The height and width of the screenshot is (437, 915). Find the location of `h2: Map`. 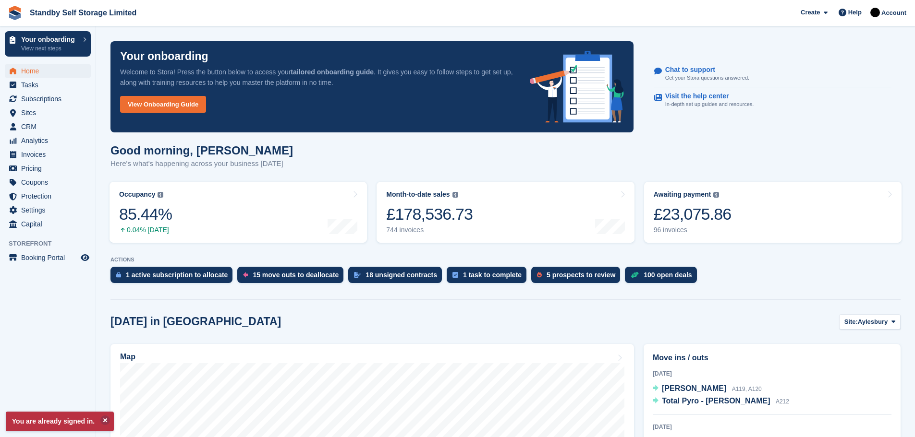

h2: Map is located at coordinates (128, 357).